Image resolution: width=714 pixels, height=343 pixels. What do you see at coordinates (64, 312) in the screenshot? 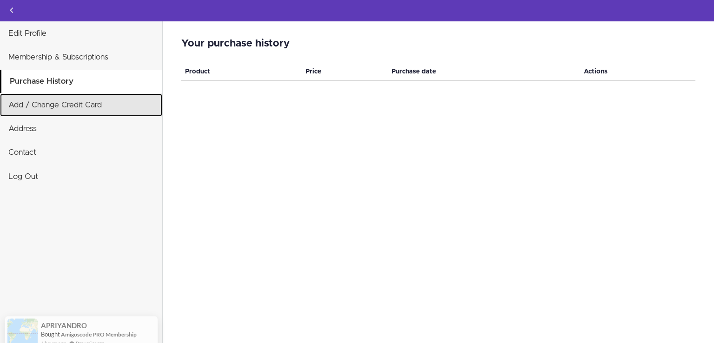
I see `span: APRIYANDRO` at bounding box center [64, 312].